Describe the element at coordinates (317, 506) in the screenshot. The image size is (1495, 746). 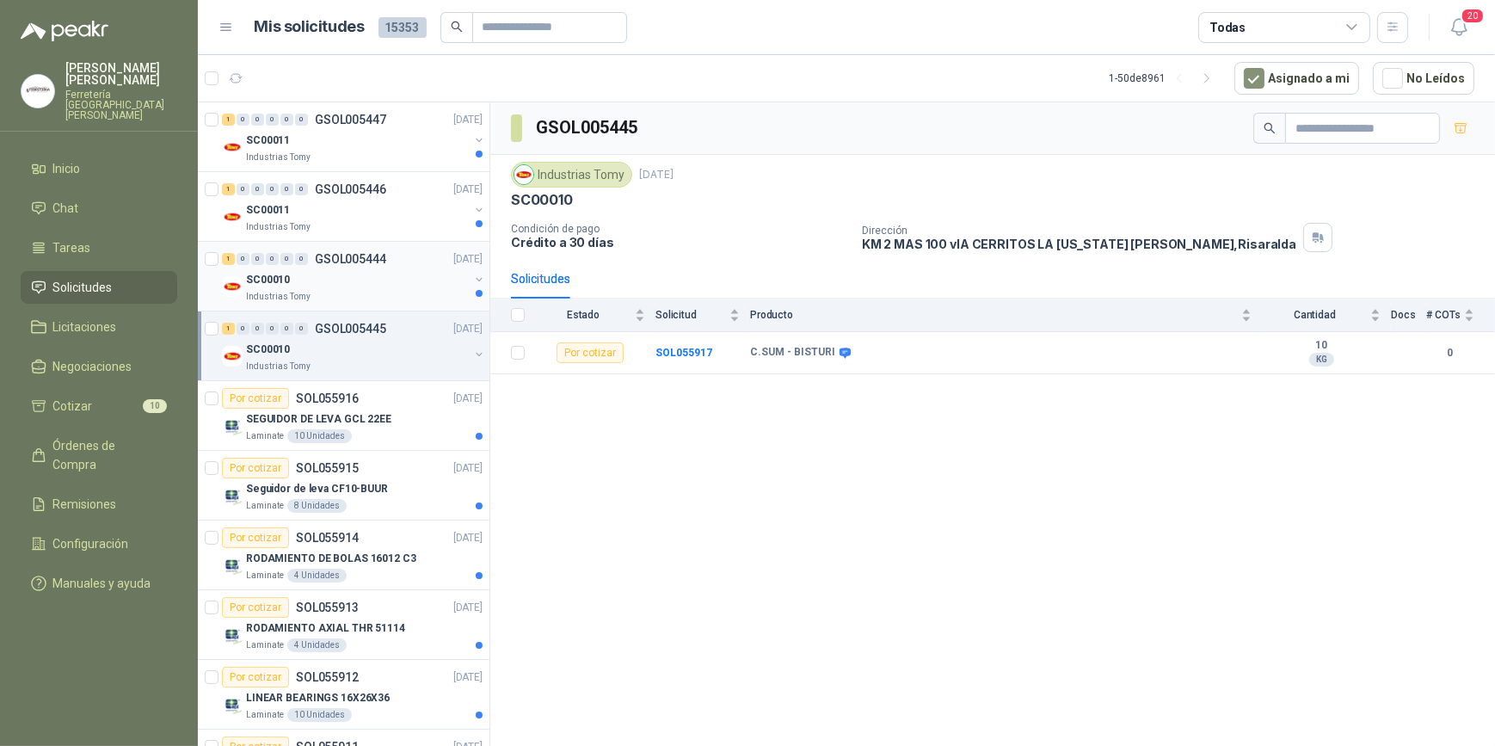
I see `div: 8 Unidades` at that location.